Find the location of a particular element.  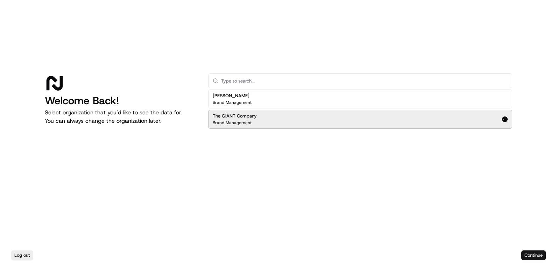

button: Continue is located at coordinates (534, 256).